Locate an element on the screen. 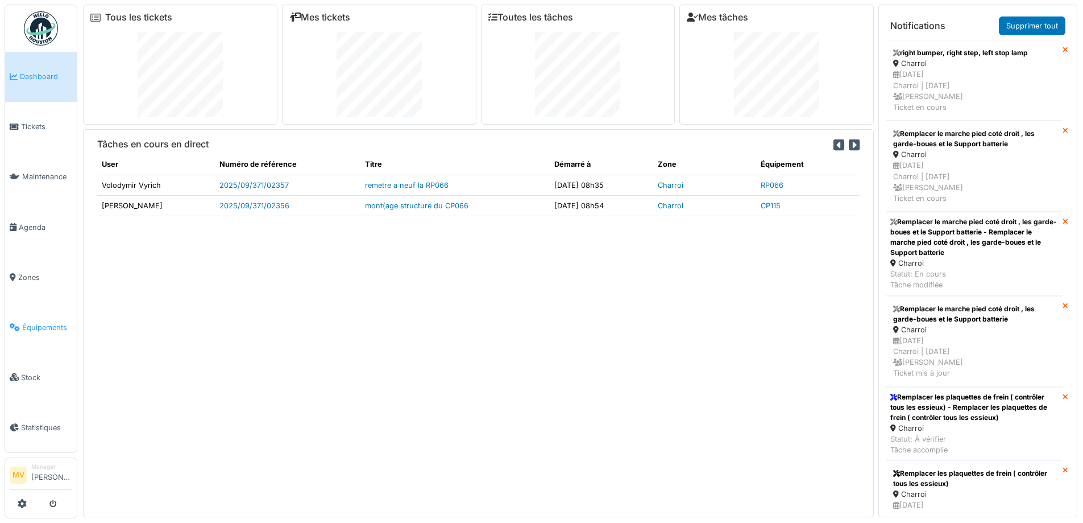 The height and width of the screenshot is (523, 1083). span: Dashboard is located at coordinates (46, 76).